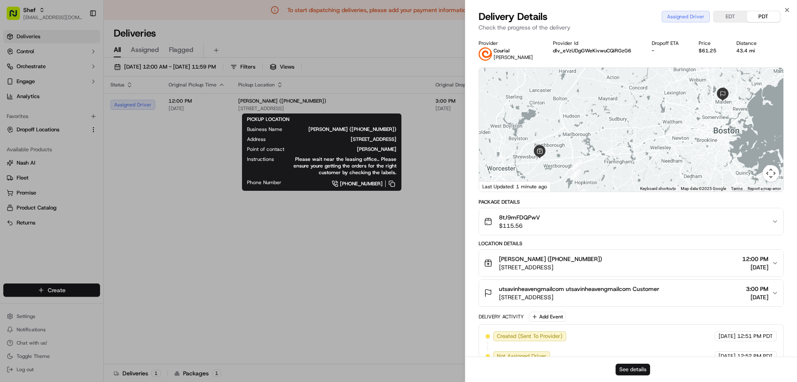 Image resolution: width=797 pixels, height=382 pixels. I want to click on div: Provider, so click(509, 43).